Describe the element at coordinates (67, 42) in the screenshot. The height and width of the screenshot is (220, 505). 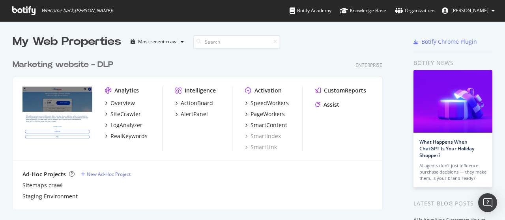
I see `div: My Web Properties` at that location.